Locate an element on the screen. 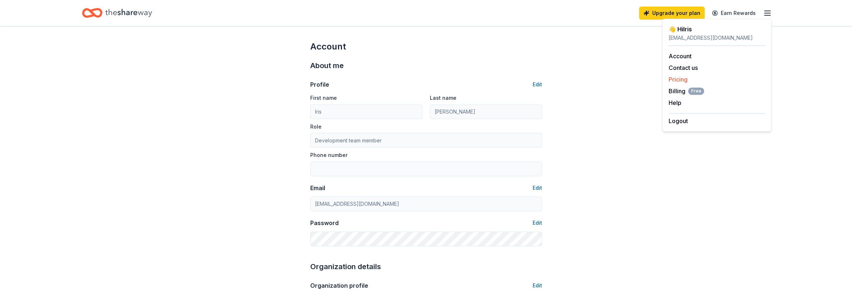 The image size is (852, 291). div: Profile is located at coordinates (320, 85).